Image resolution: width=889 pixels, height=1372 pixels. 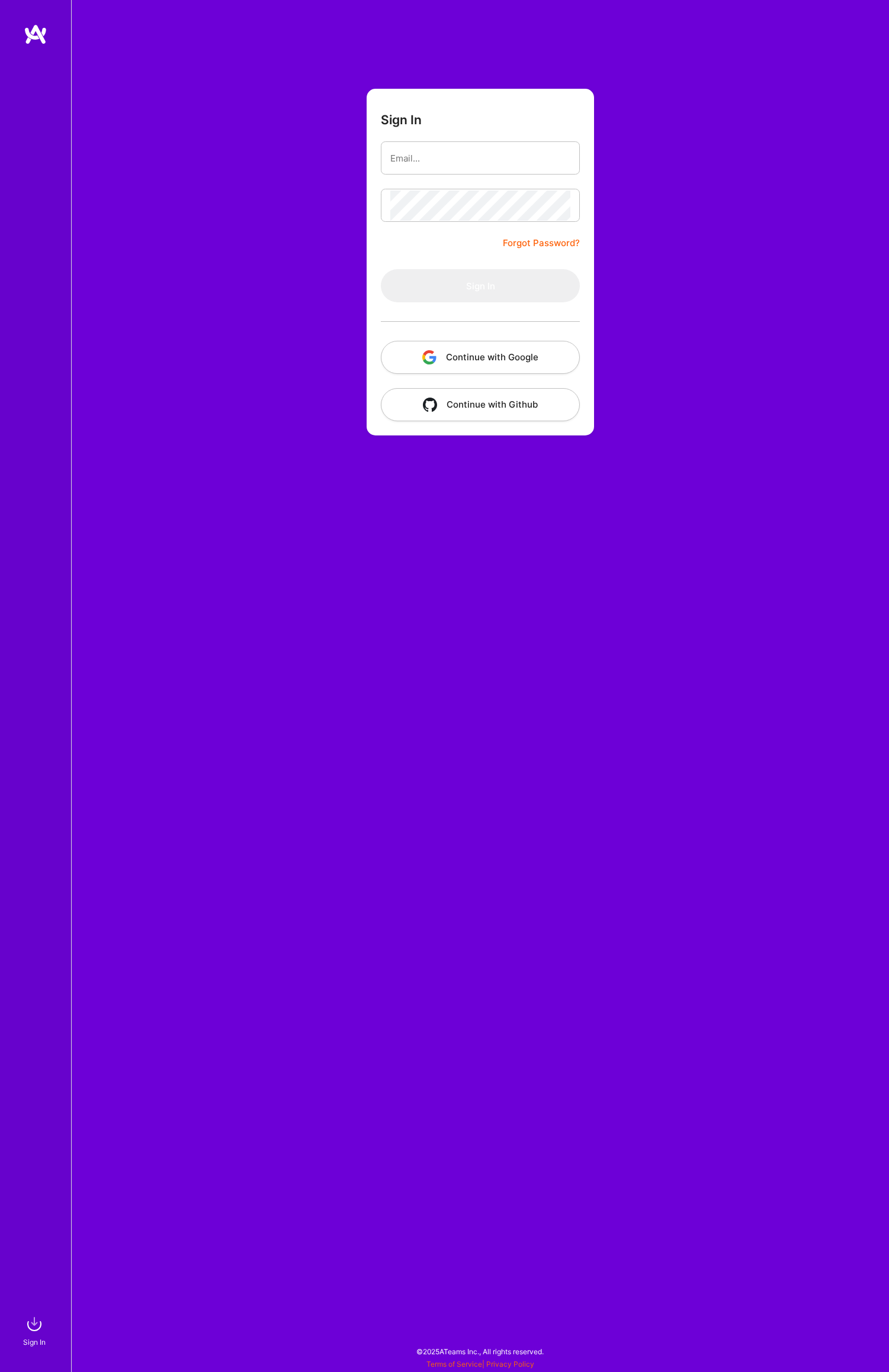 What do you see at coordinates (34, 1342) in the screenshot?
I see `div: Sign In` at bounding box center [34, 1342].